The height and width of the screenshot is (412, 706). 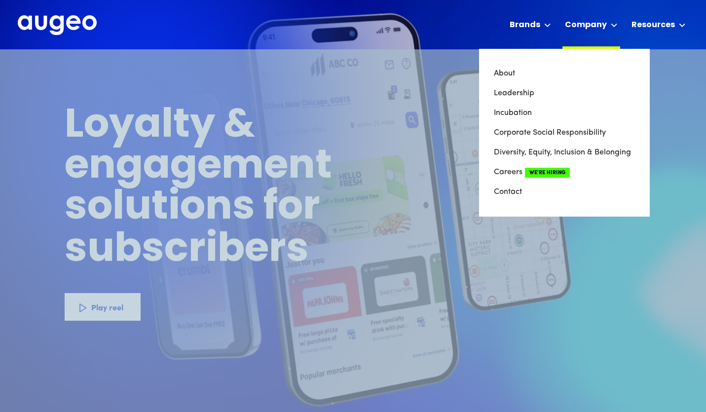 What do you see at coordinates (547, 173) in the screenshot?
I see `span: We're Hiring` at bounding box center [547, 173].